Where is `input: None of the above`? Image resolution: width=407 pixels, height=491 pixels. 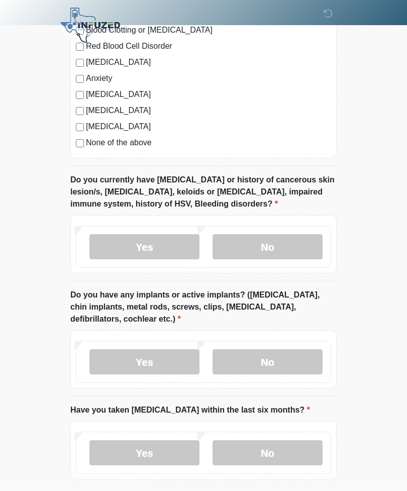
input: None of the above is located at coordinates (80, 143).